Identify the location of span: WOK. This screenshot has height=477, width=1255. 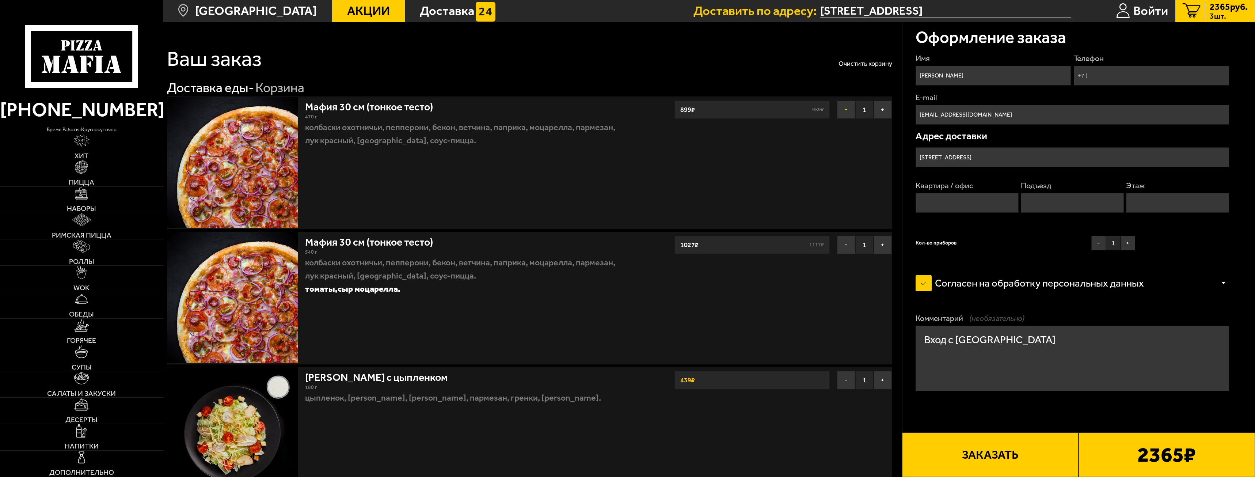
(82, 288).